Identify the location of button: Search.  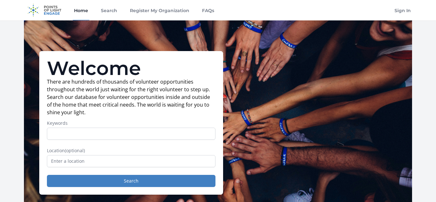
(131, 181).